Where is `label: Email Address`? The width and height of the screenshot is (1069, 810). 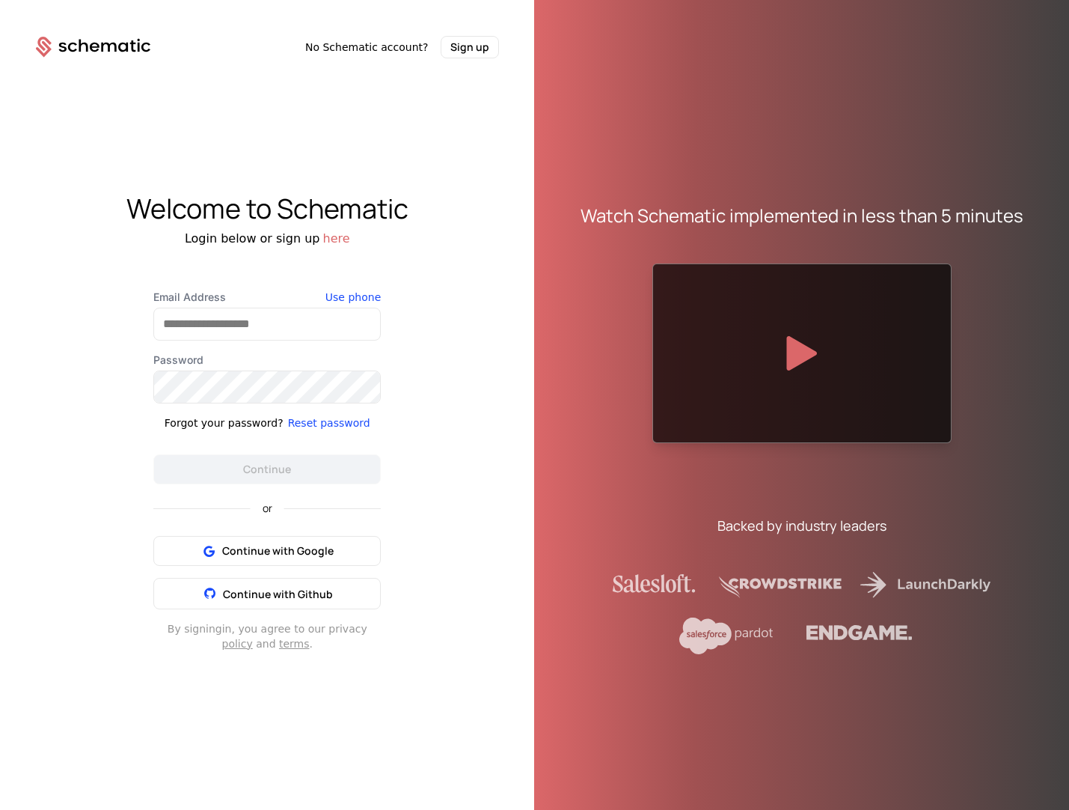 label: Email Address is located at coordinates (267, 297).